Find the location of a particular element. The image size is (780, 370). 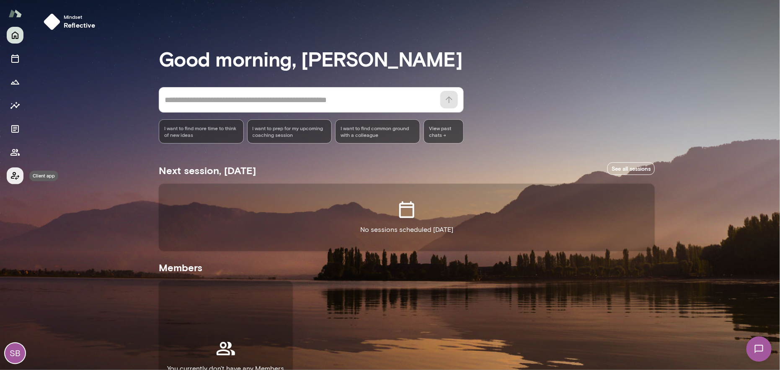

h6: reflective is located at coordinates (80, 25).